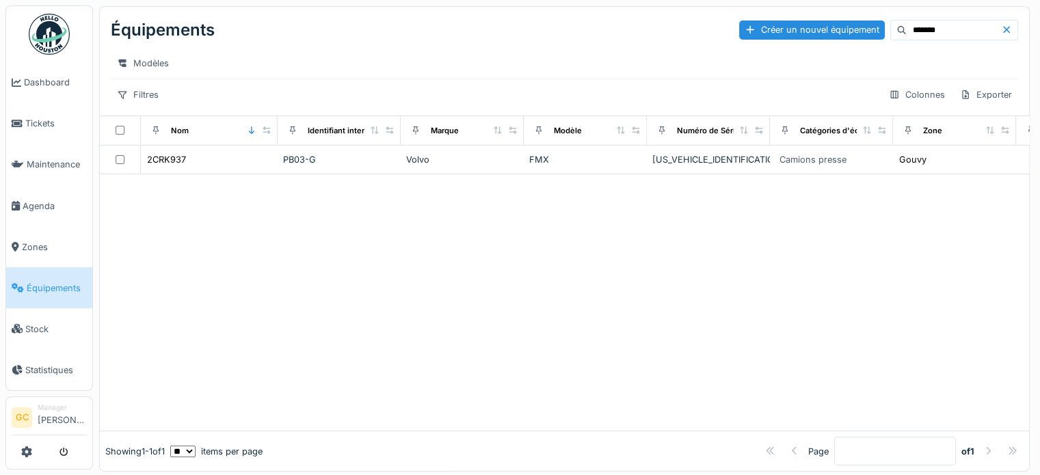 This screenshot has height=475, width=1040. Describe the element at coordinates (585, 159) in the screenshot. I see `div: FMX` at that location.